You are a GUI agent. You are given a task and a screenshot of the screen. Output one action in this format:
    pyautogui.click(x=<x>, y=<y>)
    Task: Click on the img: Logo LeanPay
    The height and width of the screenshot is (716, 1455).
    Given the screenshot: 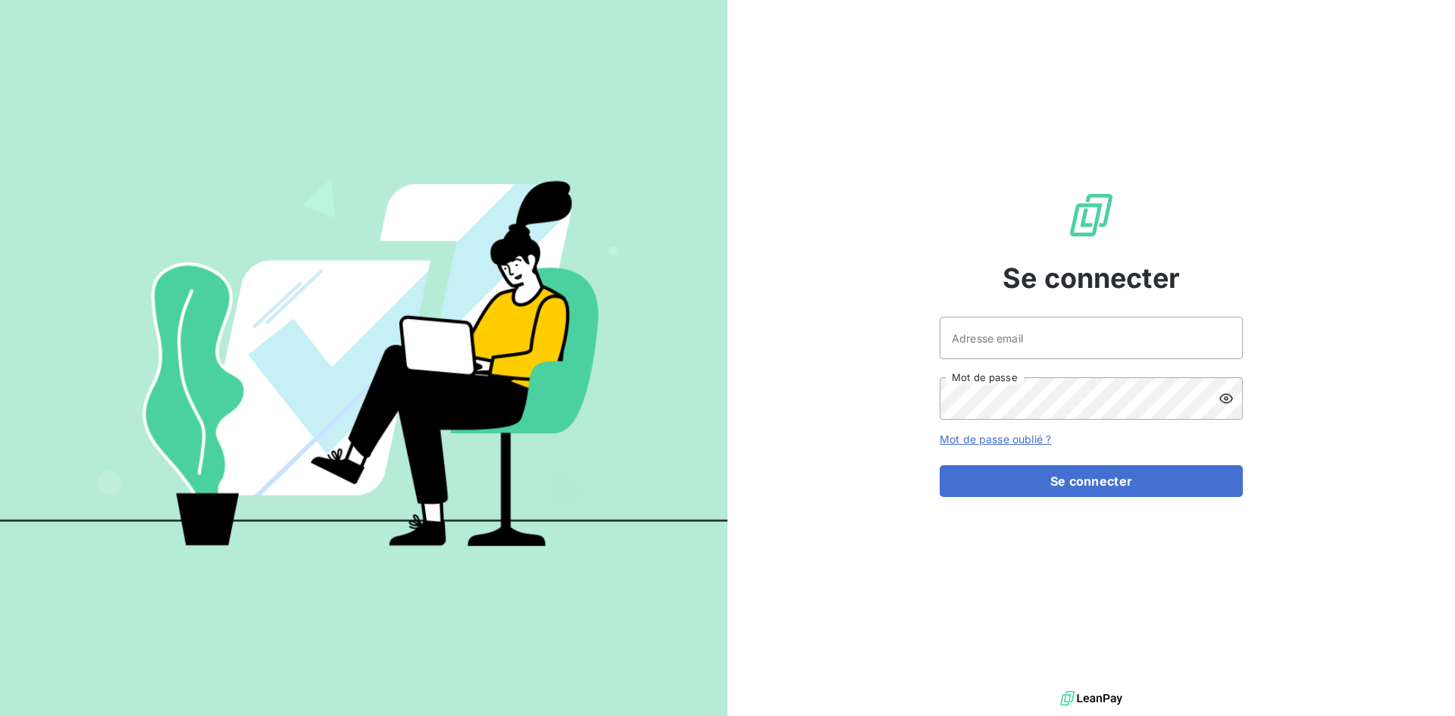 What is the action you would take?
    pyautogui.click(x=1091, y=215)
    